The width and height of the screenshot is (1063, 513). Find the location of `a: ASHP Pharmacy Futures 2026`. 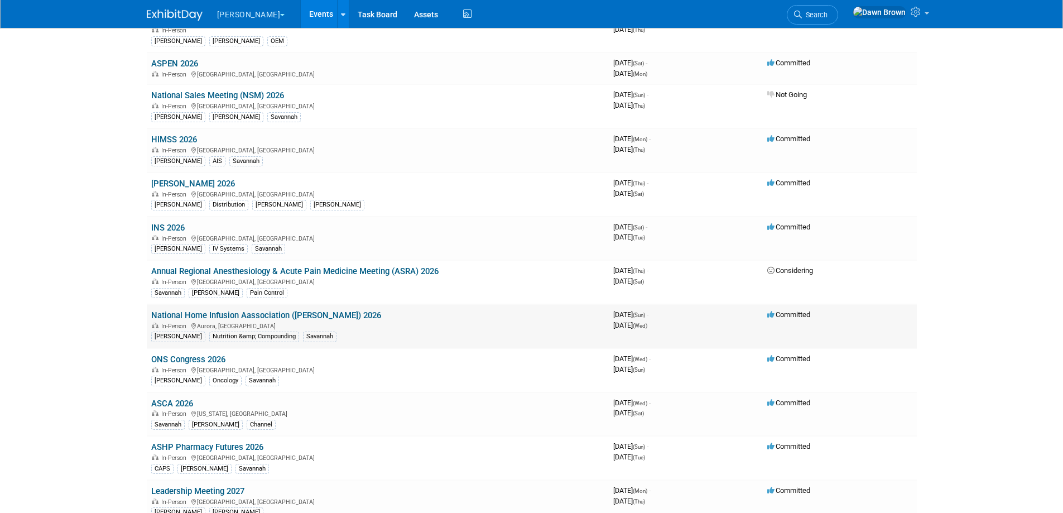

a: ASHP Pharmacy Futures 2026 is located at coordinates (207, 447).